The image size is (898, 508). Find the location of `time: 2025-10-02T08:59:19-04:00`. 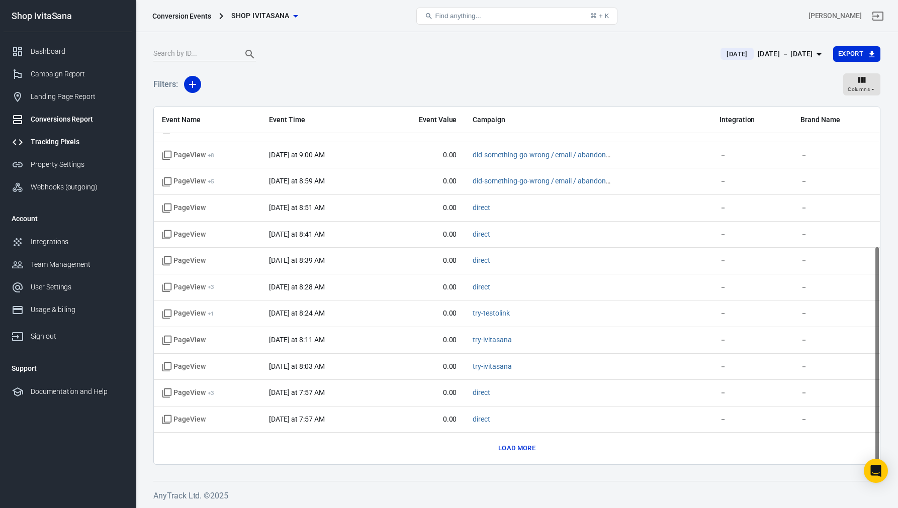

time: 2025-10-02T08:59:19-04:00 is located at coordinates (297, 181).